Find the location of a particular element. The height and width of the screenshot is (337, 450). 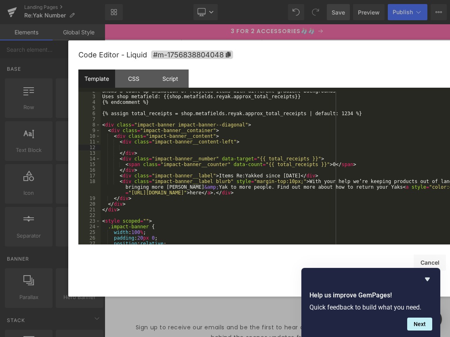

div: 7 is located at coordinates (89, 119).